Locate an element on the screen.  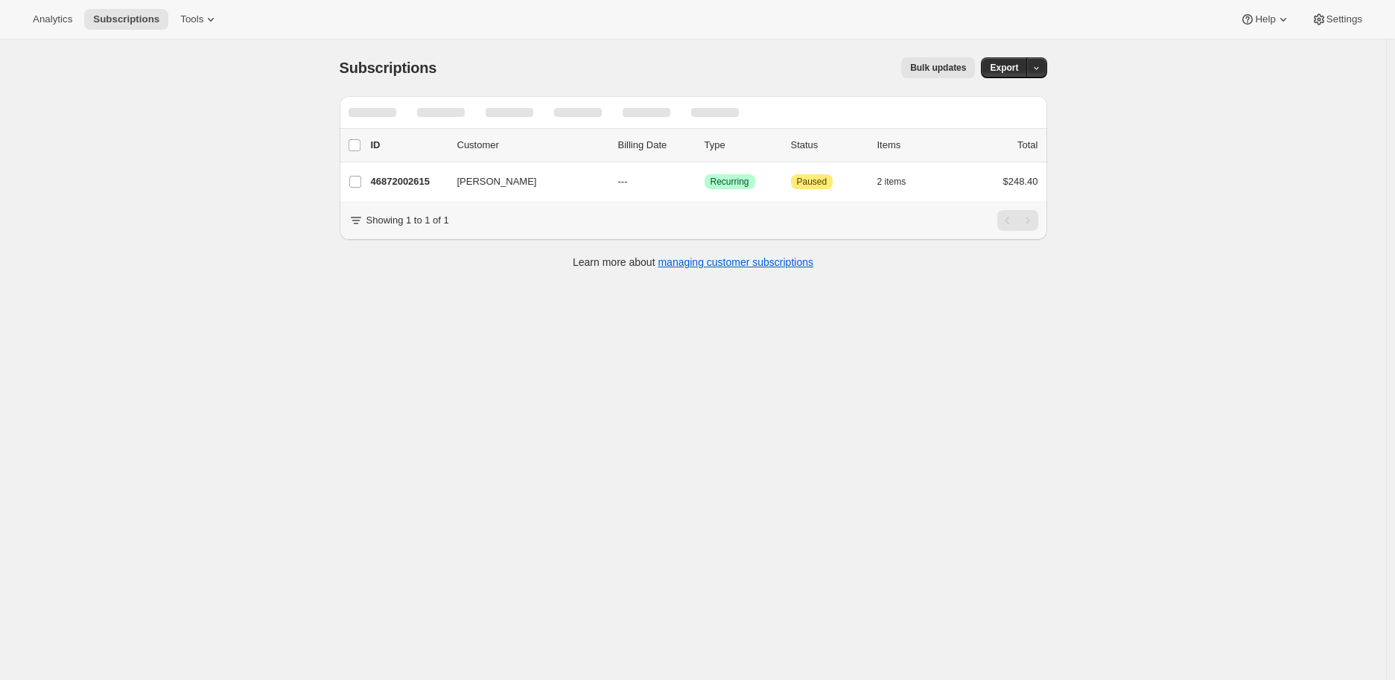
p: Billing Date is located at coordinates (656, 145).